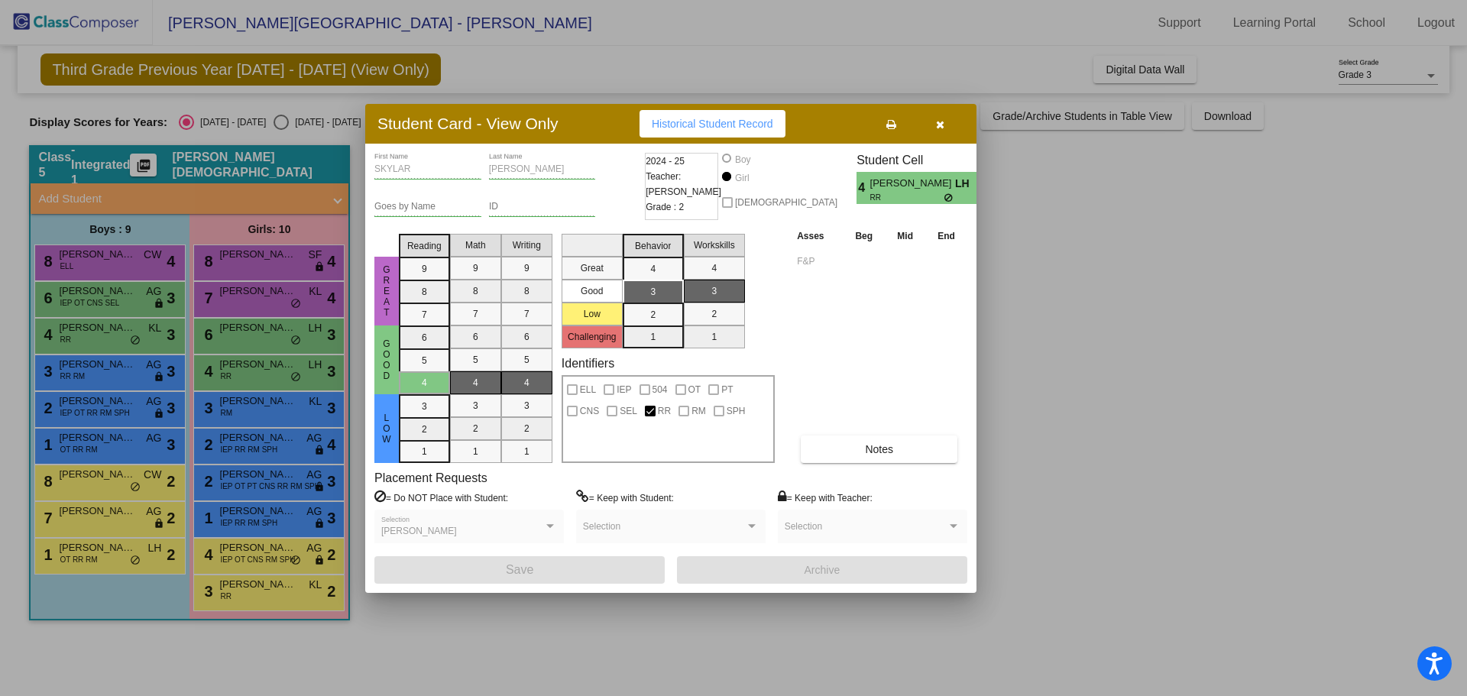 The height and width of the screenshot is (696, 1467). Describe the element at coordinates (825, 497) in the screenshot. I see `label: = Keep with Teacher:` at that location.